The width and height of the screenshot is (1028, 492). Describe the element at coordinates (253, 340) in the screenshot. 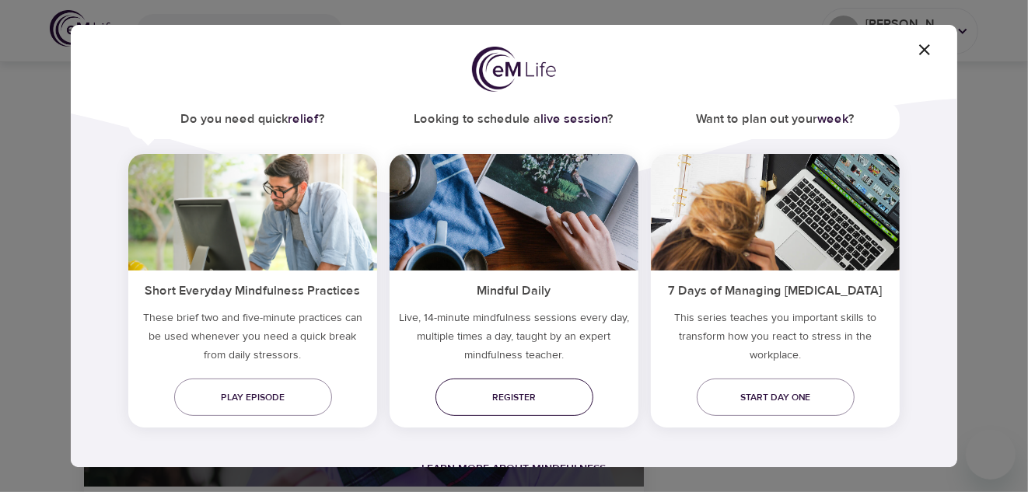

I see `h5: These brief two and five-minute practices can be used whenever you need a quick break from daily ...` at that location.